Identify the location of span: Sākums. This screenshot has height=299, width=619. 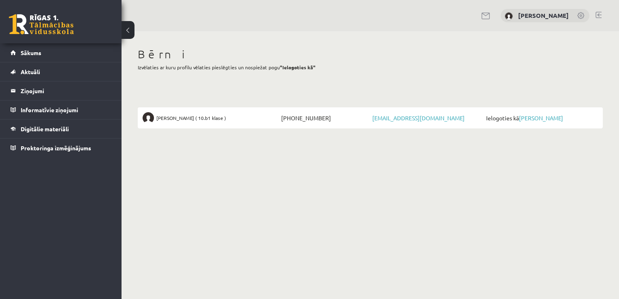
(31, 53).